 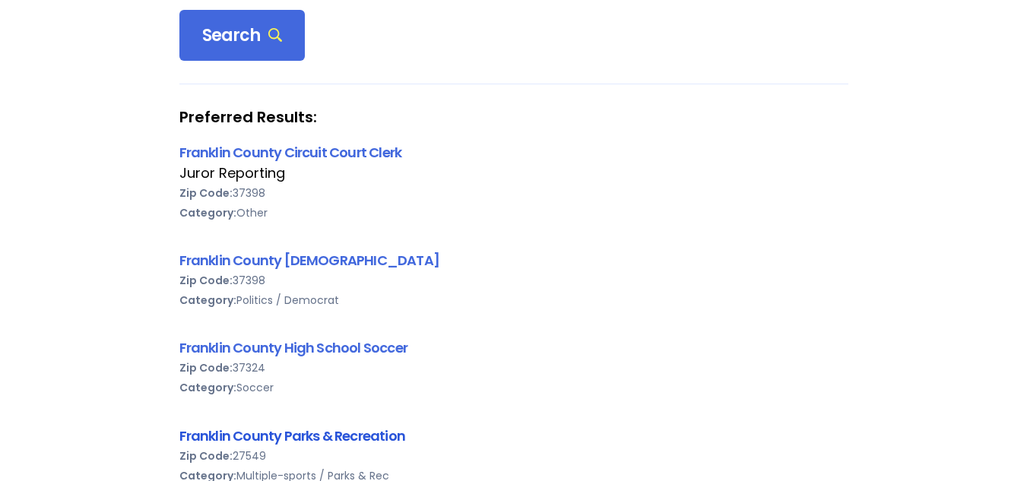 I want to click on div: Juror Reporting, so click(x=514, y=173).